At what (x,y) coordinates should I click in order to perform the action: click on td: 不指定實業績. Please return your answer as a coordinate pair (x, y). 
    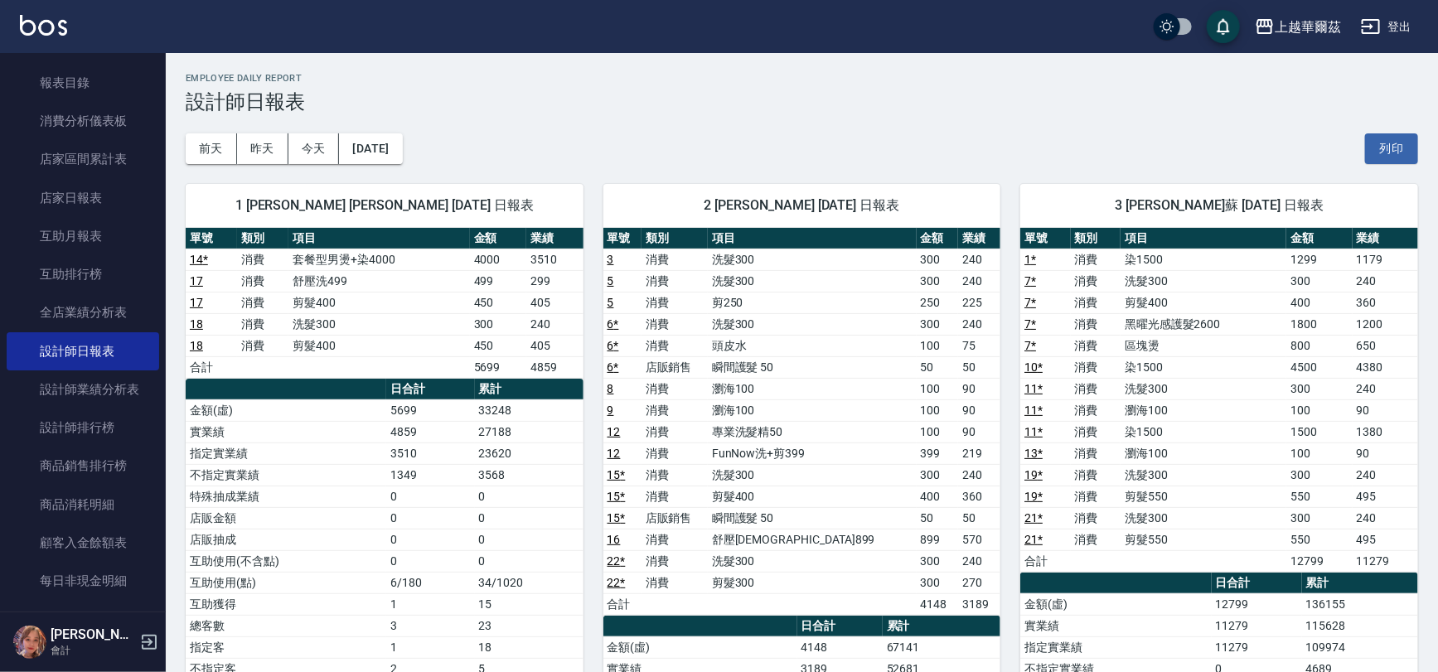
    Looking at the image, I should click on (286, 475).